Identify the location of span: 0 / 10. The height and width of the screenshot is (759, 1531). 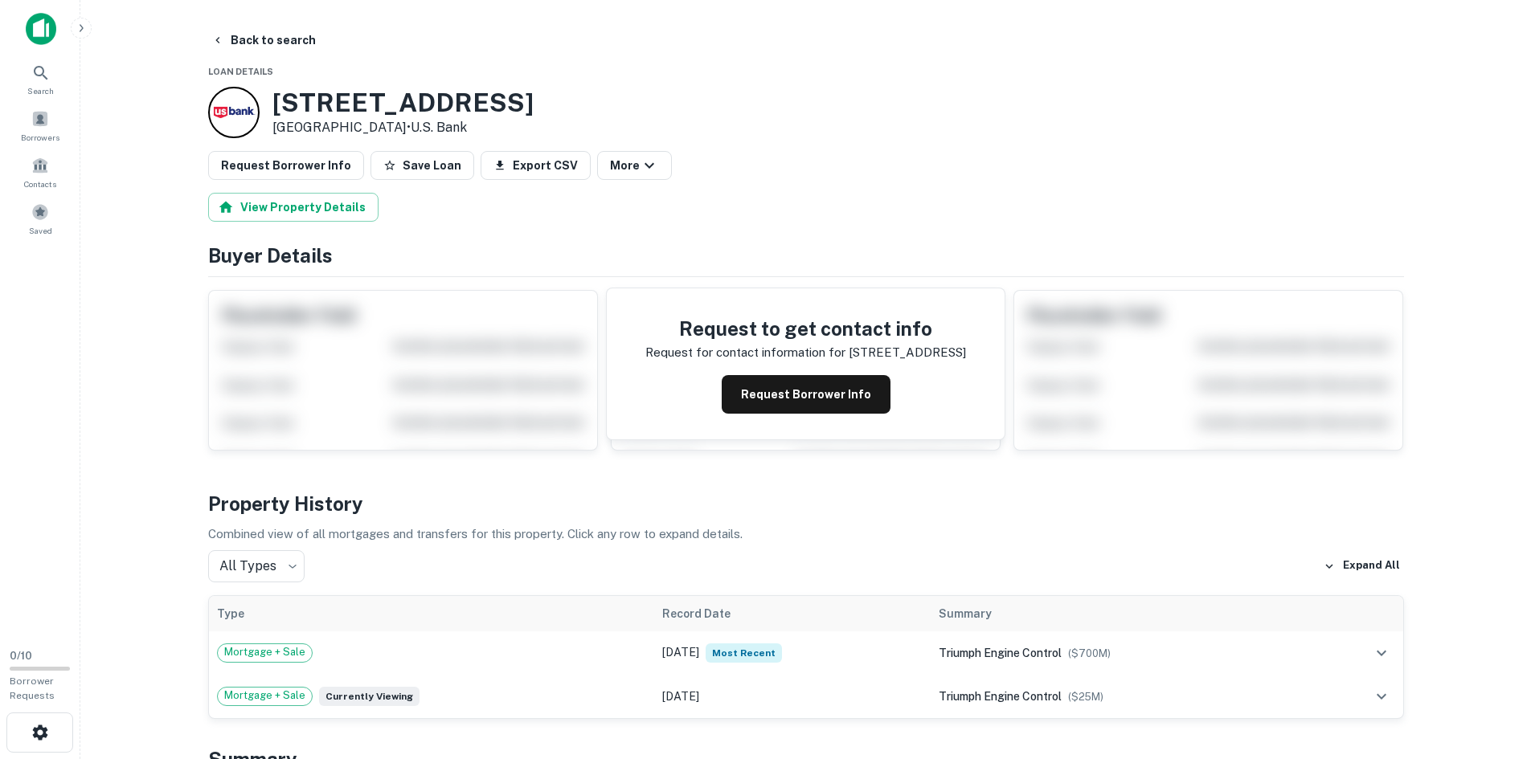
(21, 656).